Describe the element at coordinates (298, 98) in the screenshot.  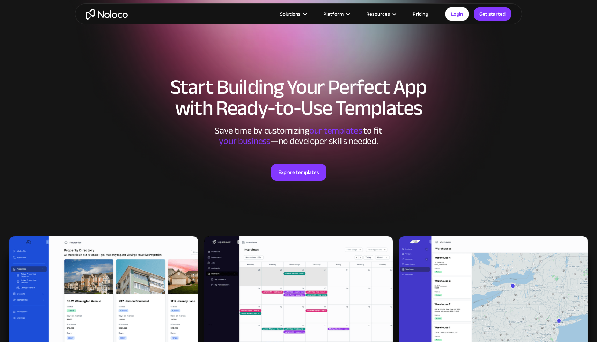
I see `h1: Start Building Your Perfect App with Ready-to-Use Templates` at that location.